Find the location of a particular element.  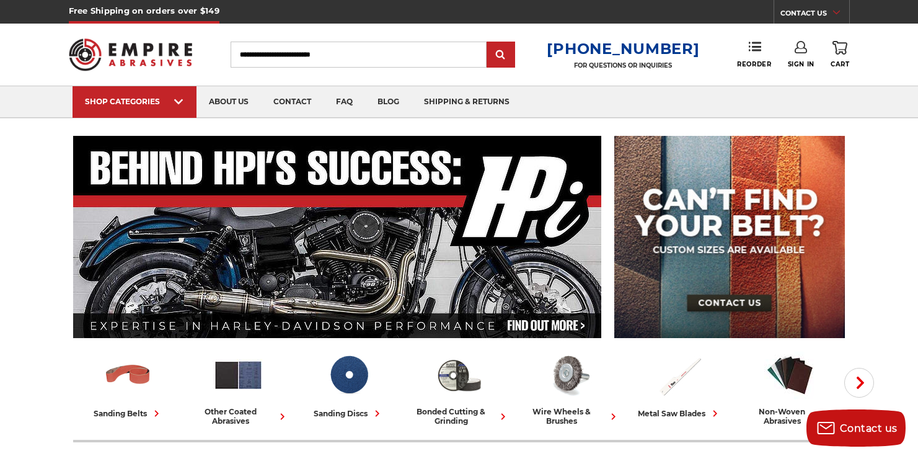

img: Non-woven Abrasives is located at coordinates (790, 374).